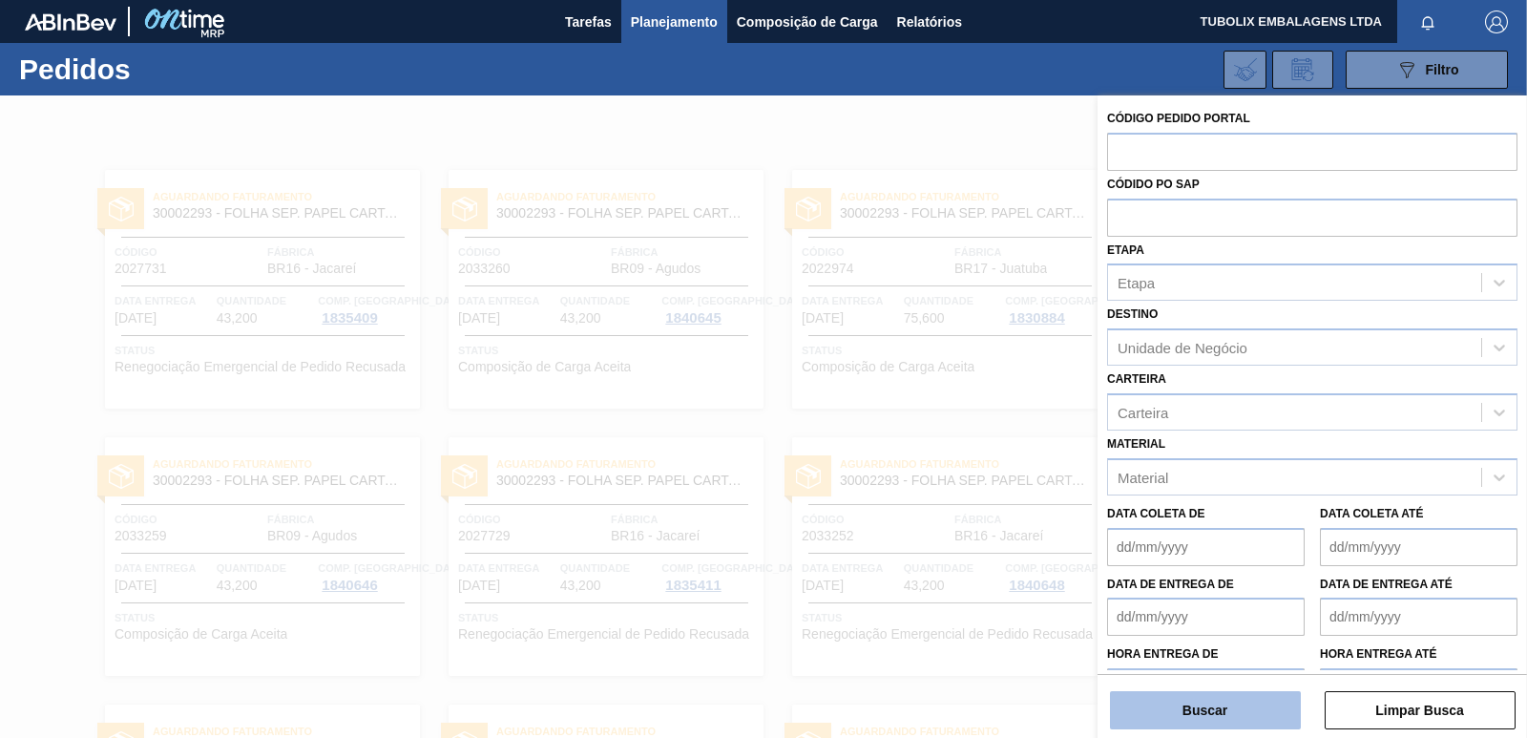 This screenshot has height=738, width=1527. Describe the element at coordinates (1372, 514) in the screenshot. I see `label: Data coleta até` at that location.